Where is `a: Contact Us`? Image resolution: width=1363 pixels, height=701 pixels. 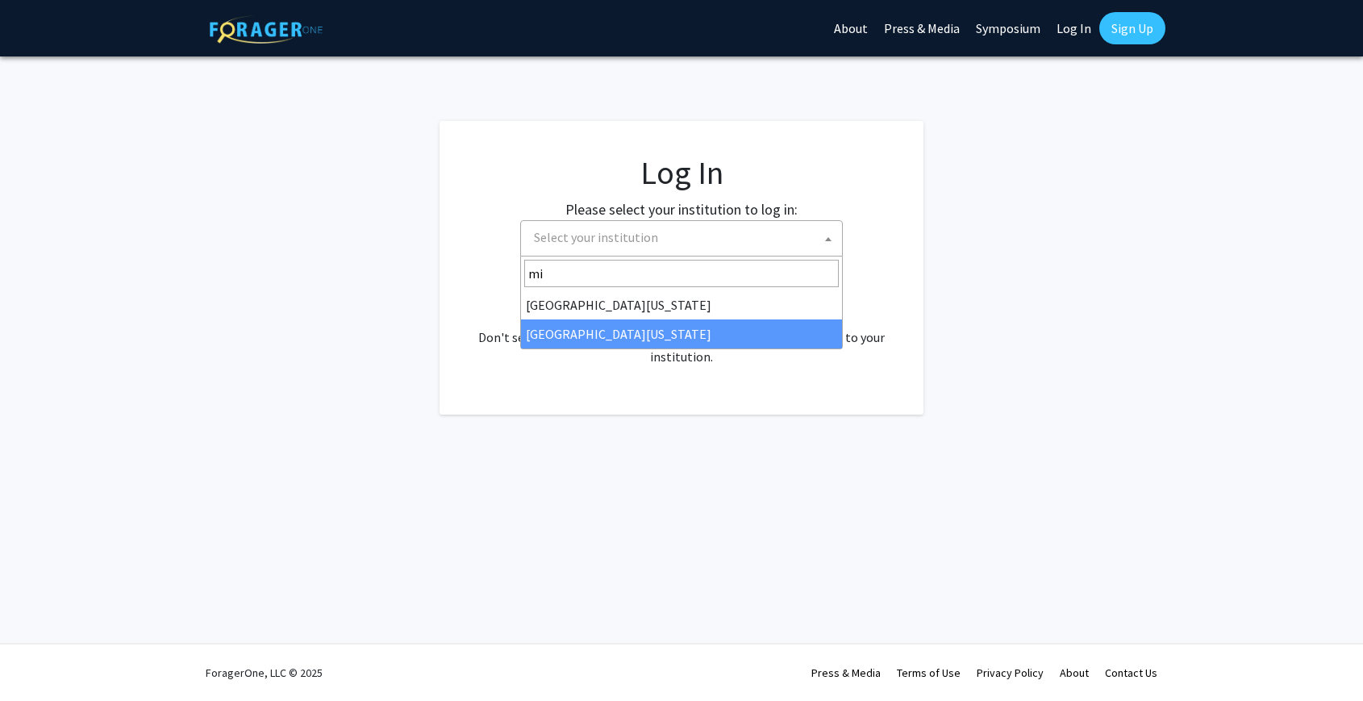
a: Contact Us is located at coordinates (1131, 673).